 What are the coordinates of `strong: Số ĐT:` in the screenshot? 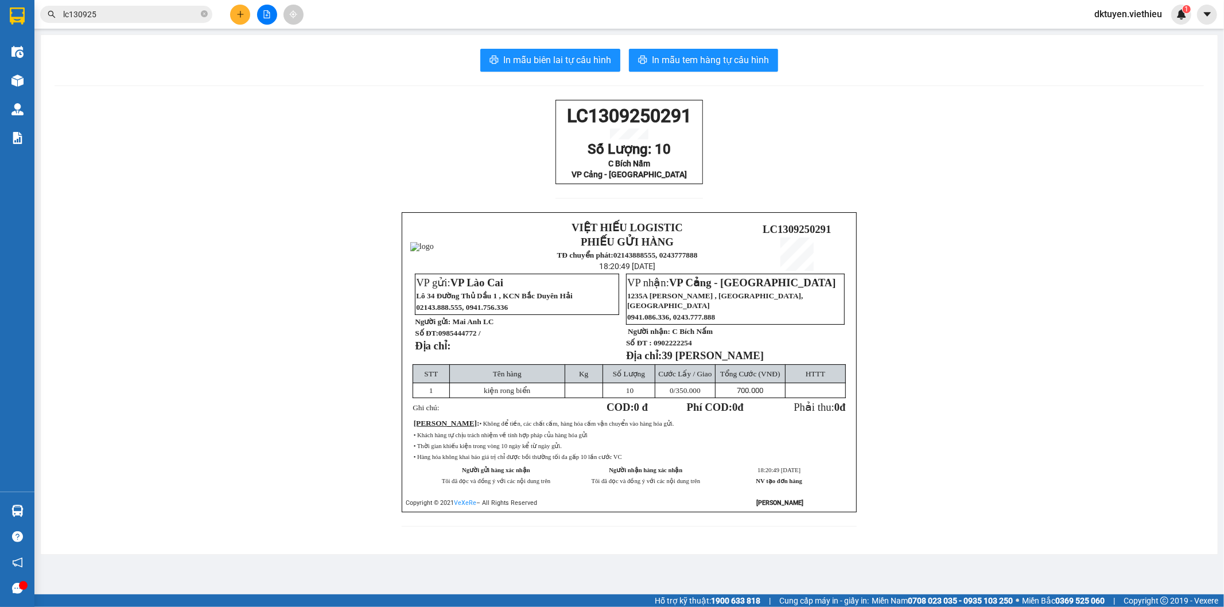 It's located at (448, 333).